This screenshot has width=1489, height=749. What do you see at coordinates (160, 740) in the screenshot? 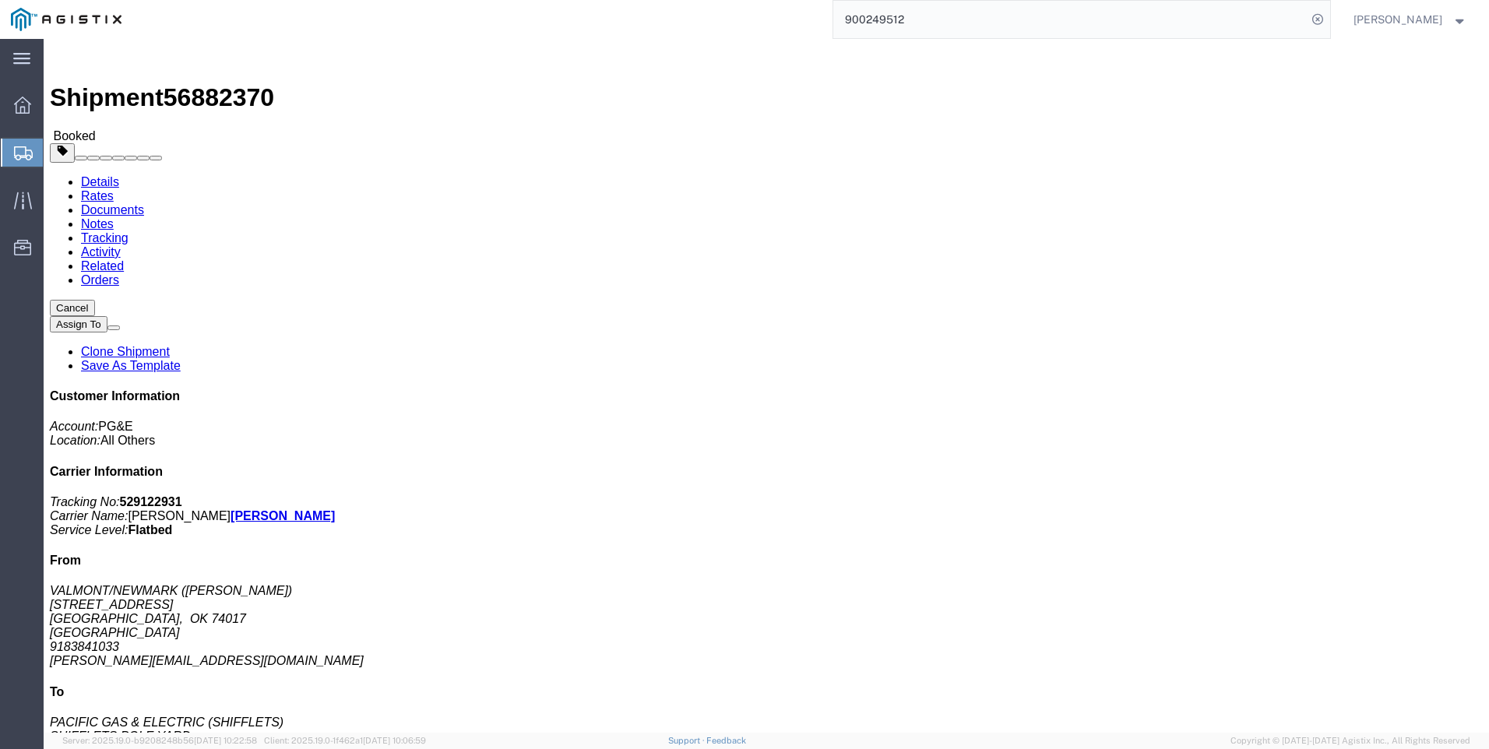
I see `span: Server: 2025.19.0-b9208248b56` at bounding box center [160, 740].